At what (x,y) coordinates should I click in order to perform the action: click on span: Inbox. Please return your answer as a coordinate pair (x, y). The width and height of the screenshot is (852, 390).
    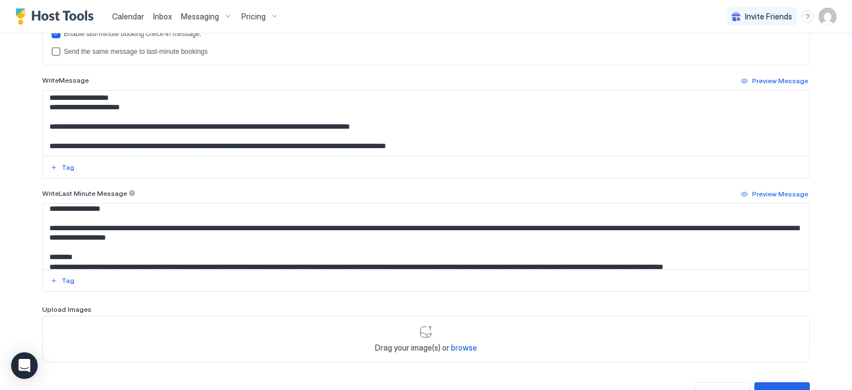
    Looking at the image, I should click on (162, 16).